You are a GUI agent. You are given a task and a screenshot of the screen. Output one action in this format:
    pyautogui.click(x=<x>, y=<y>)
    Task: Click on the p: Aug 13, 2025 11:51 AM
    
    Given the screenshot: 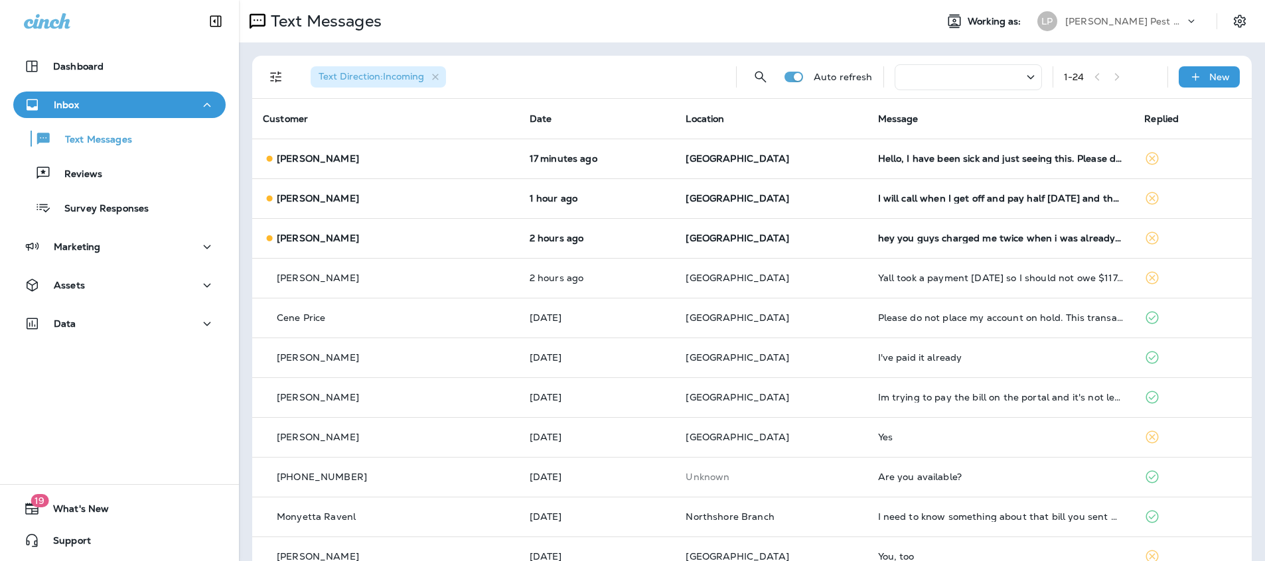 What is the action you would take?
    pyautogui.click(x=597, y=517)
    